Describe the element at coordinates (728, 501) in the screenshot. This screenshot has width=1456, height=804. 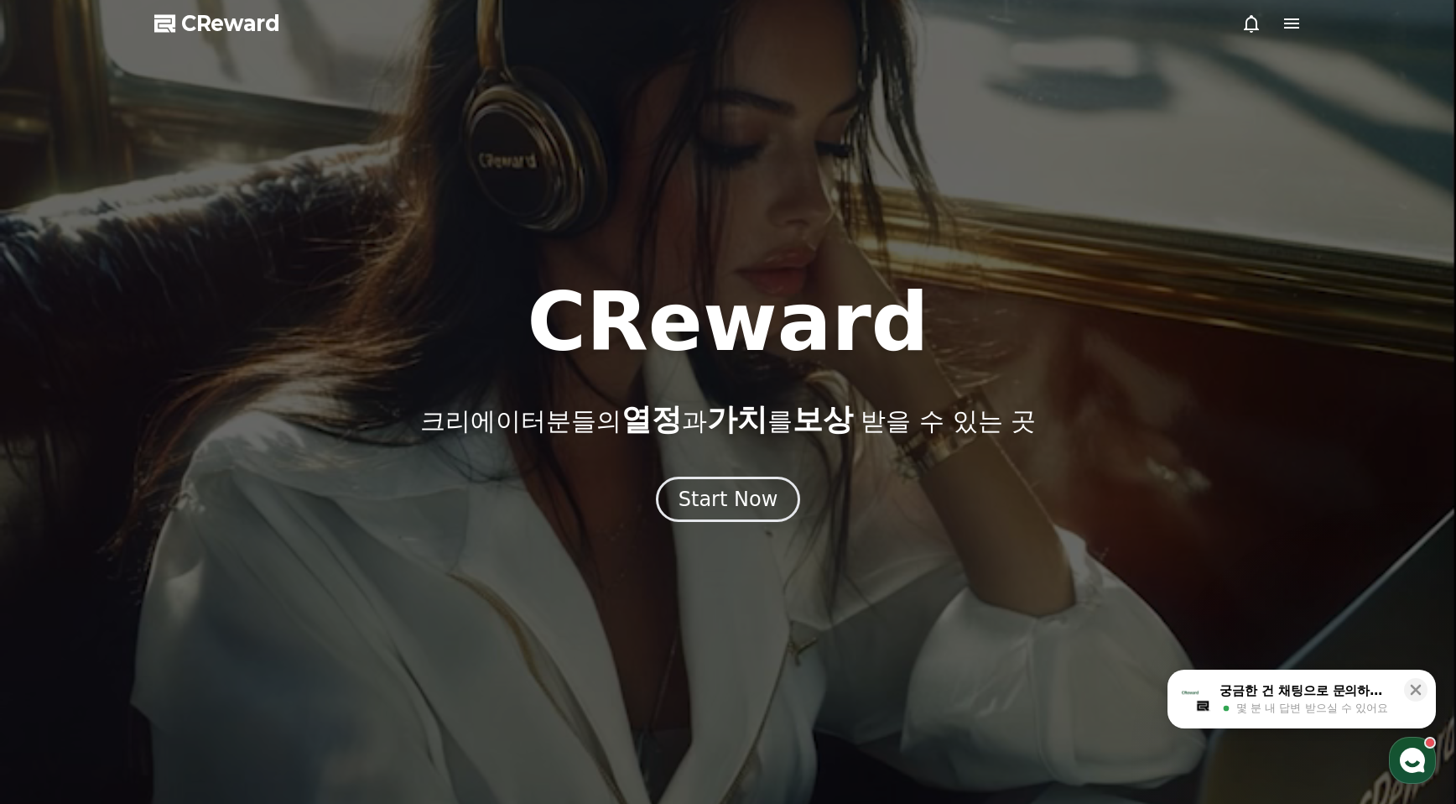
I see `a: Start Now` at that location.